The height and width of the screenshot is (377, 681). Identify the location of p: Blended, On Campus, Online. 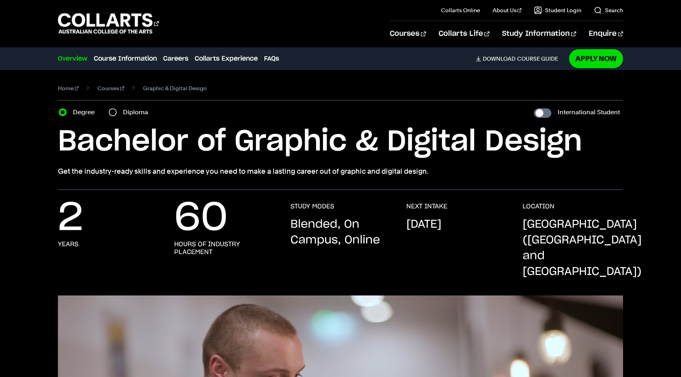
(341, 233).